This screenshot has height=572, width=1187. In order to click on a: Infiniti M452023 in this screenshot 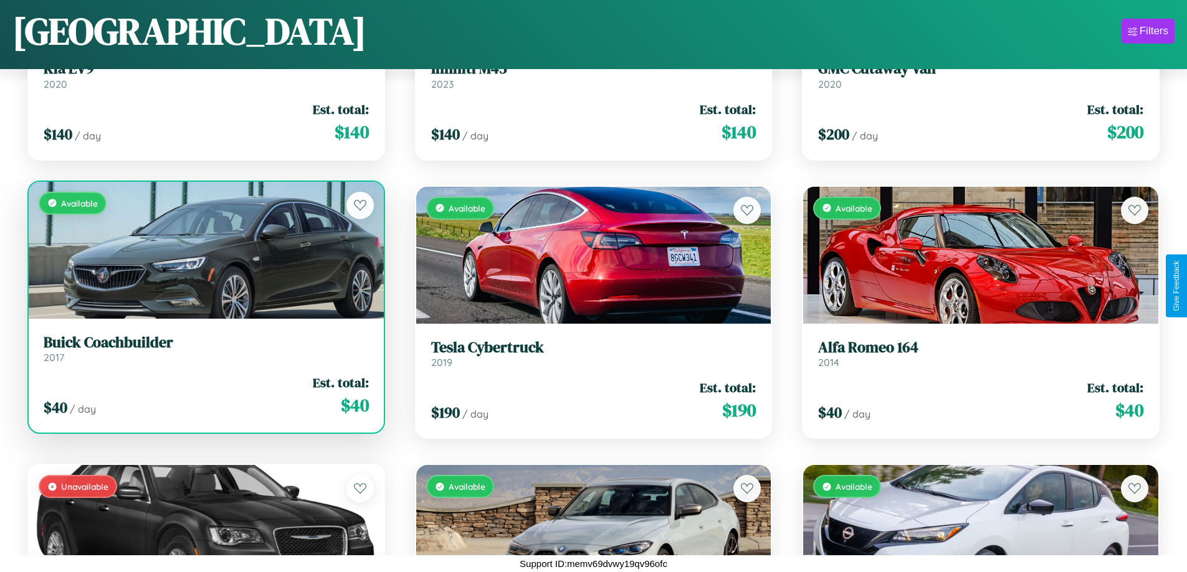, I will do `click(594, 75)`.